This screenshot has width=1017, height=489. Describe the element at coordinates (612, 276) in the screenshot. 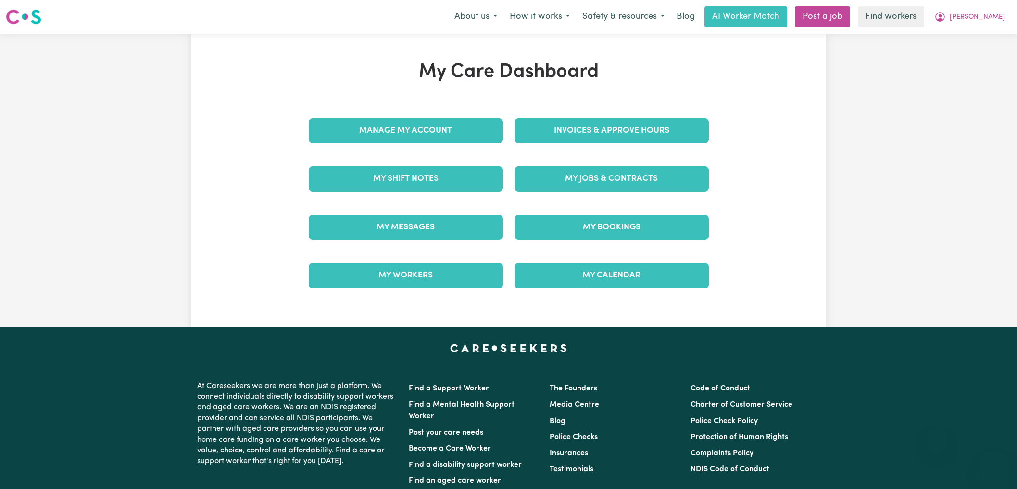

I see `a: My Calendar` at that location.